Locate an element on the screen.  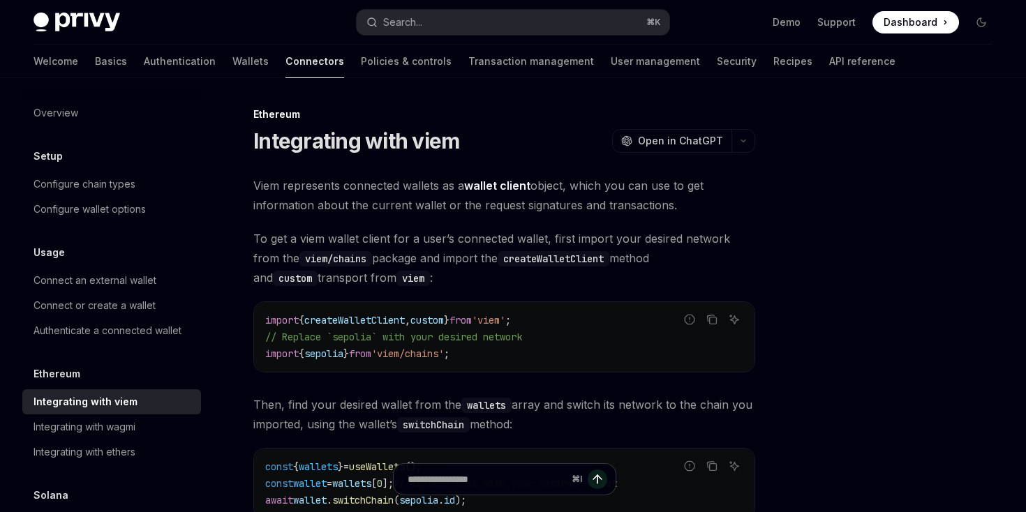
div: Configure chain types is located at coordinates (84, 184).